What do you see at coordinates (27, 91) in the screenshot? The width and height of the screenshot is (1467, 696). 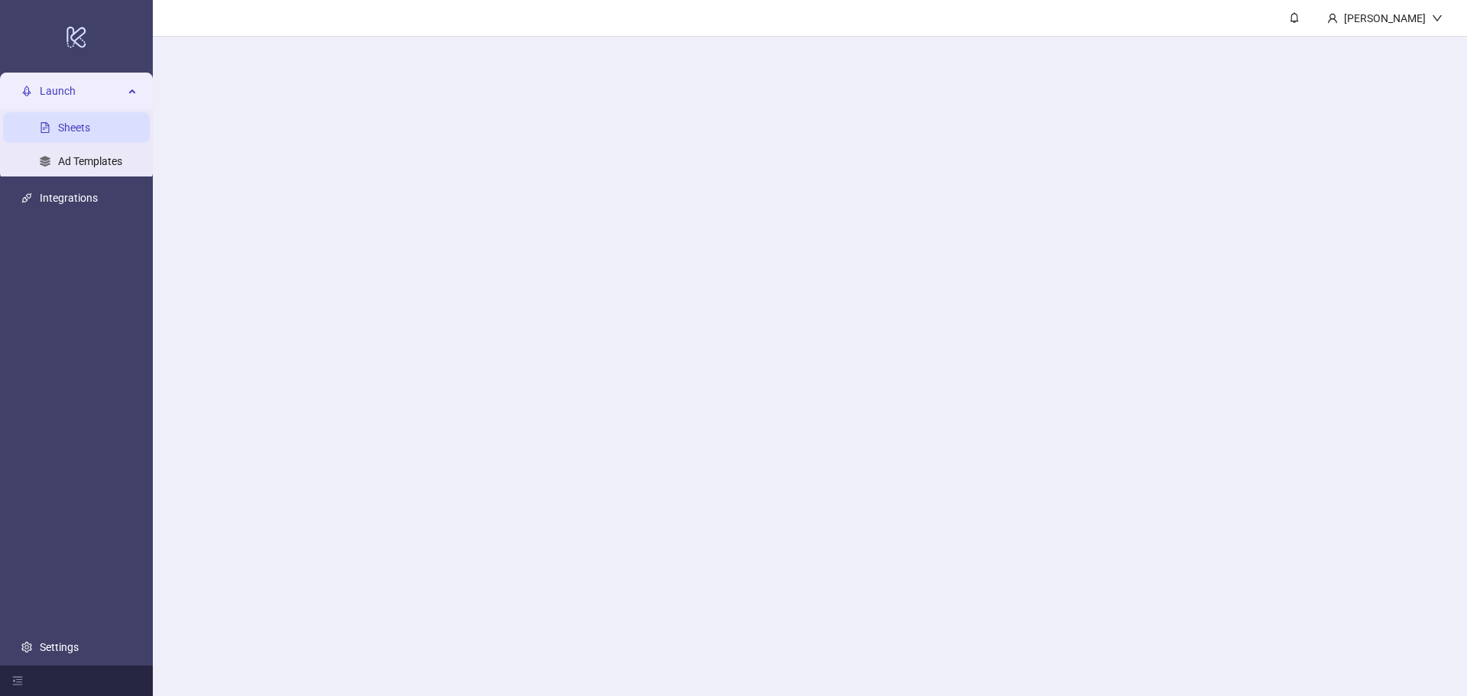 I see `span: rocket` at bounding box center [27, 91].